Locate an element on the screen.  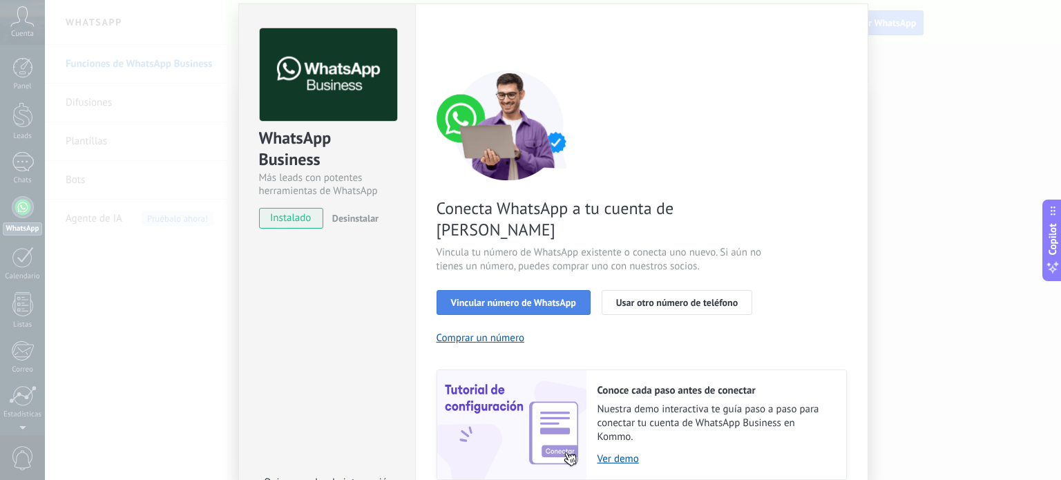
span: Copilot is located at coordinates (1053, 239).